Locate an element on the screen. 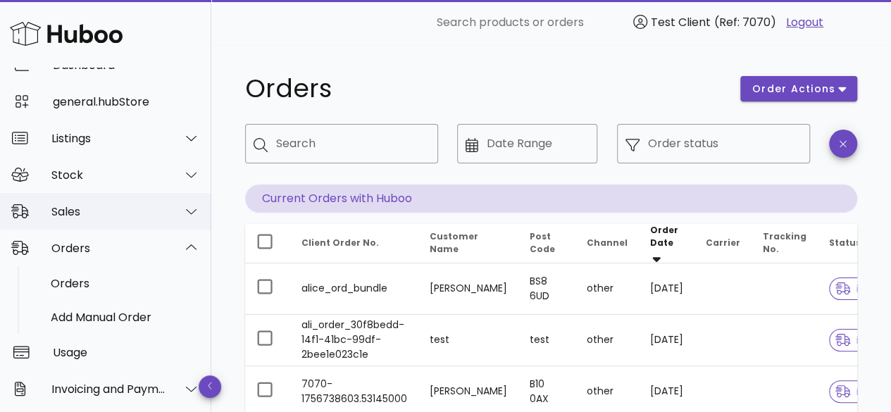 The image size is (891, 412). img: Huboo Logo is located at coordinates (66, 33).